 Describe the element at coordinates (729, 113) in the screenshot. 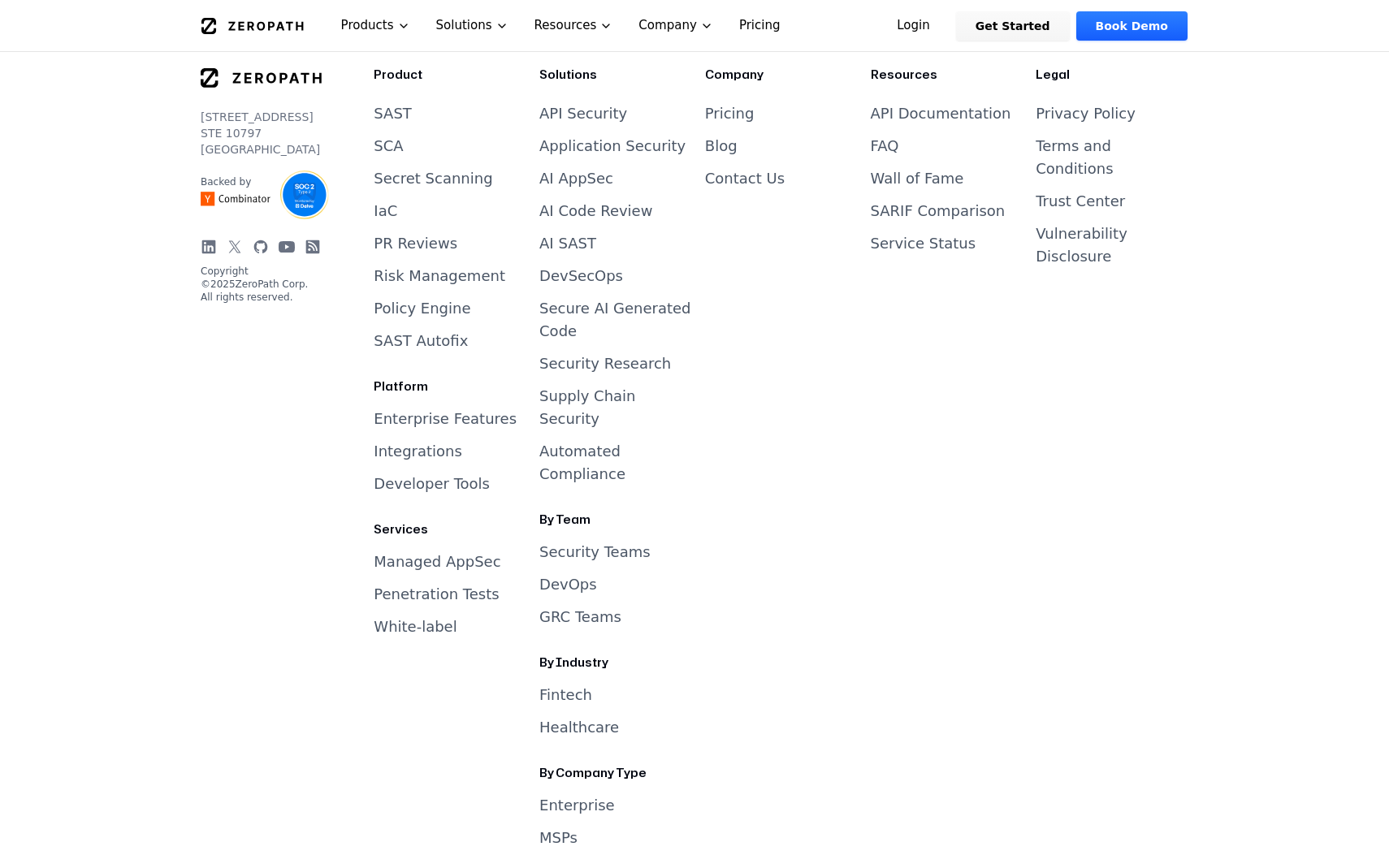

I see `a: Pricing` at that location.